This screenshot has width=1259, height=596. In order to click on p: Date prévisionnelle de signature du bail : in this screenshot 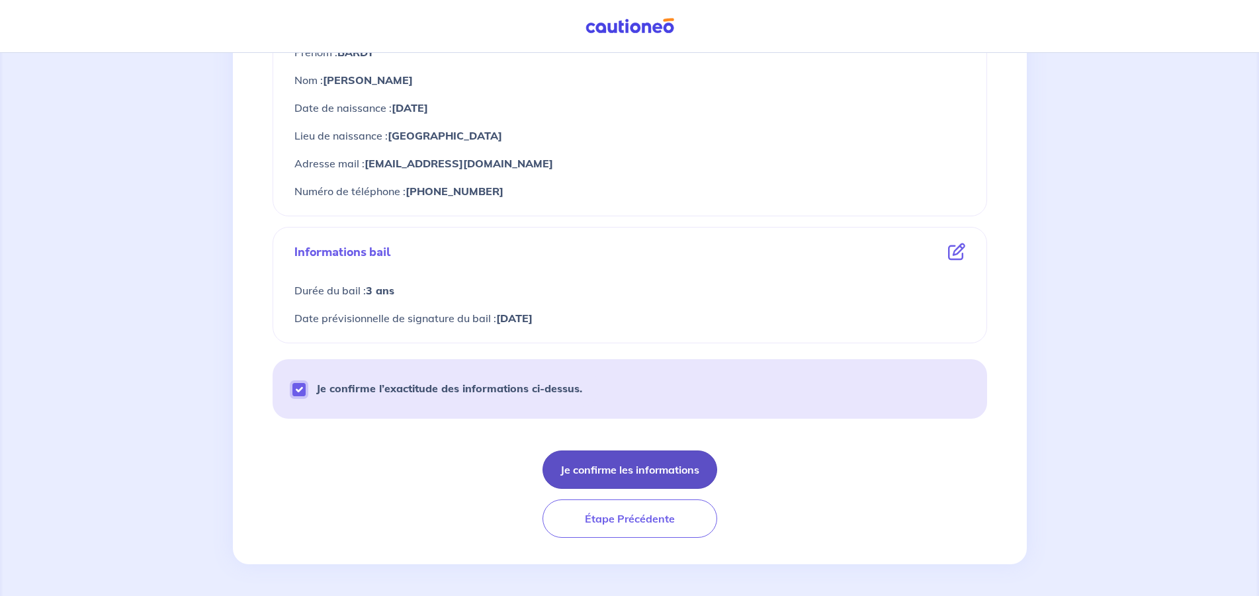, I will do `click(630, 318)`.